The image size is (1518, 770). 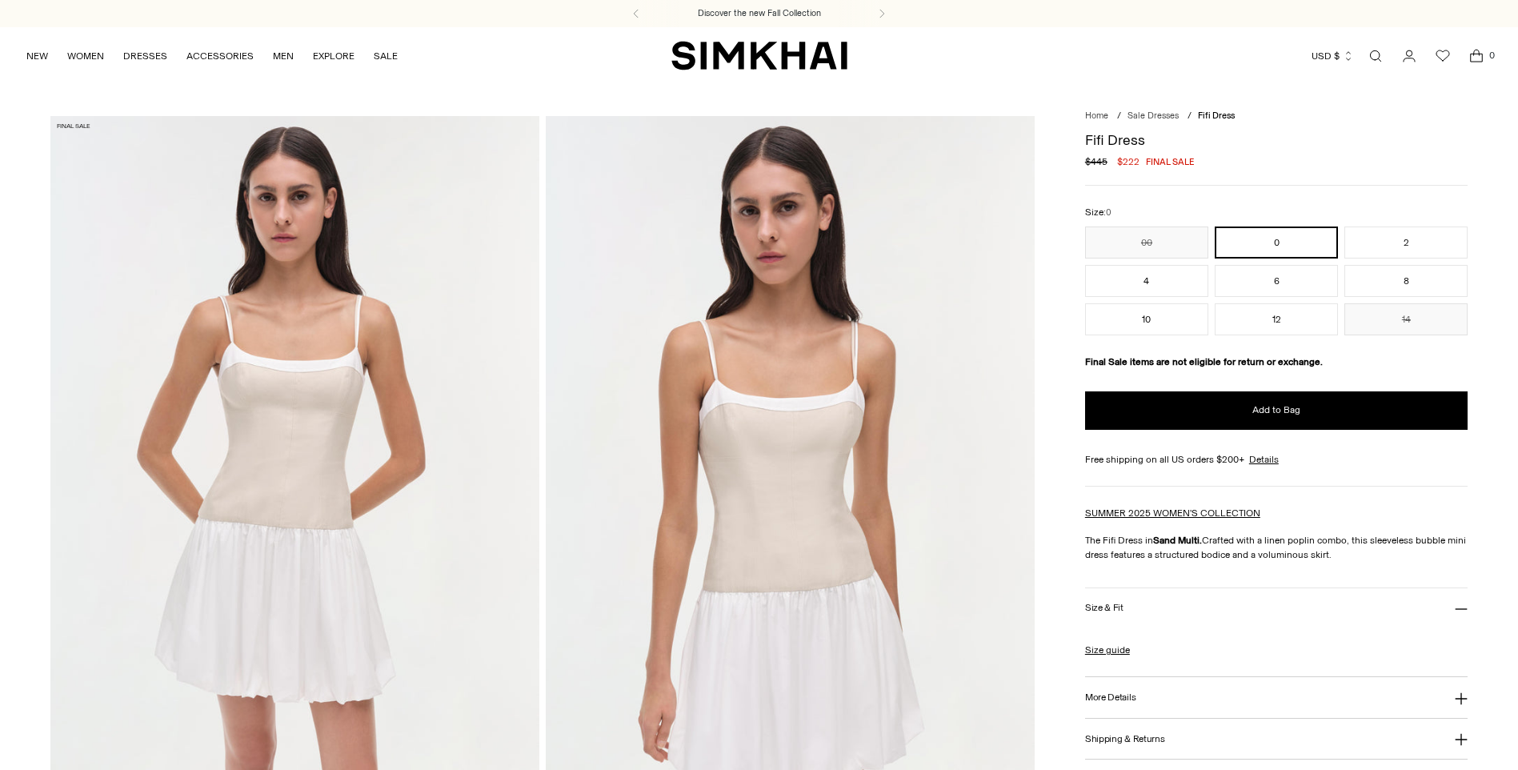 I want to click on button: 10, so click(x=1147, y=319).